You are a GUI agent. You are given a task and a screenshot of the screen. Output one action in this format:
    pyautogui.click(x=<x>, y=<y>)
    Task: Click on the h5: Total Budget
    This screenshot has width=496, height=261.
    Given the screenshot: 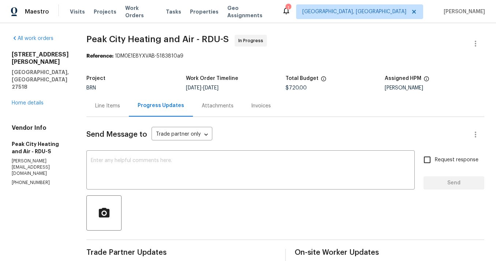 What is the action you would take?
    pyautogui.click(x=302, y=78)
    